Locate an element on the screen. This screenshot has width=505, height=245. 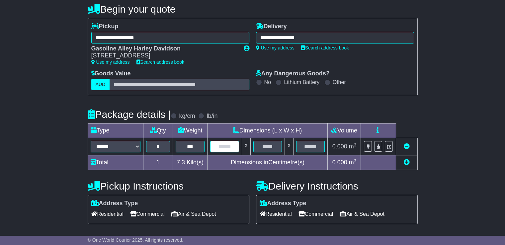
div: Gasoline Alley Harley Davidson is located at coordinates (164, 49).